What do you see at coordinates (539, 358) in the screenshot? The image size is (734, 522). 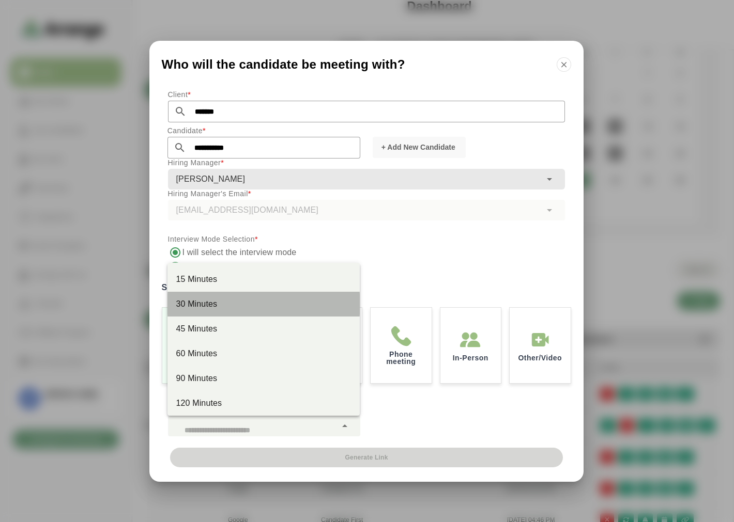 I see `p: Other/Video` at bounding box center [539, 358].